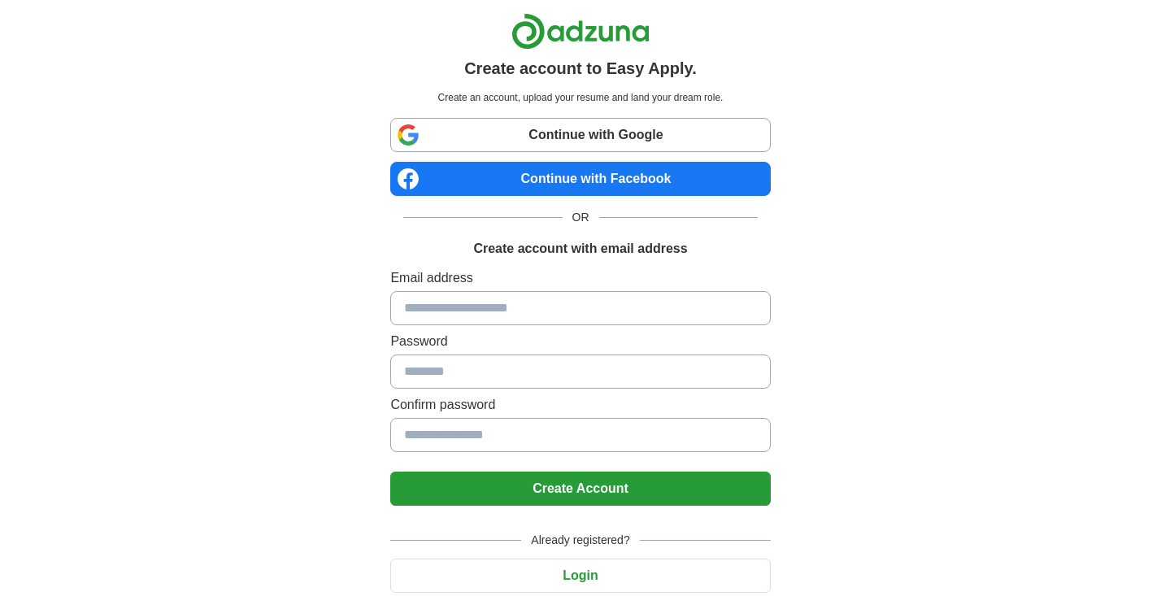  What do you see at coordinates (580, 405) in the screenshot?
I see `label: Confirm password` at bounding box center [580, 405].